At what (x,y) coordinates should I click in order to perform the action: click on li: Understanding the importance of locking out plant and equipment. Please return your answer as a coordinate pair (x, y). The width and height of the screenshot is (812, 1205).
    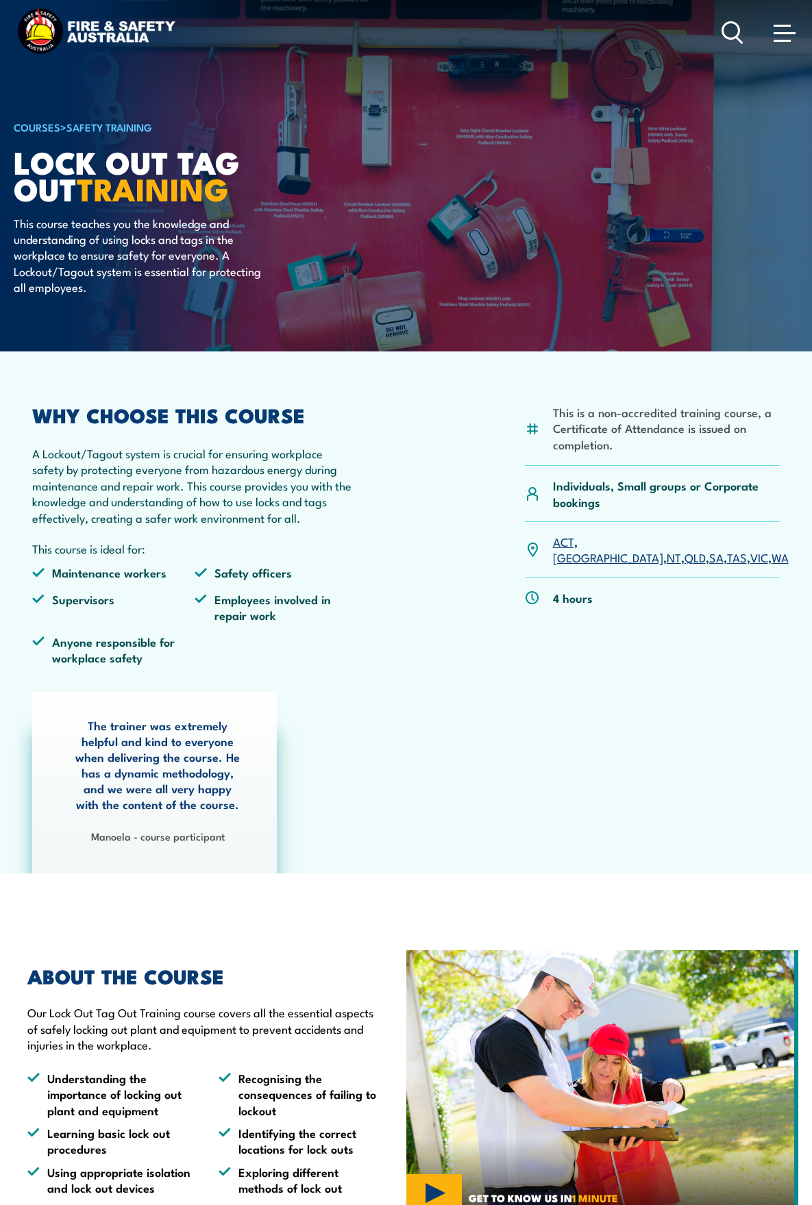
    Looking at the image, I should click on (110, 1094).